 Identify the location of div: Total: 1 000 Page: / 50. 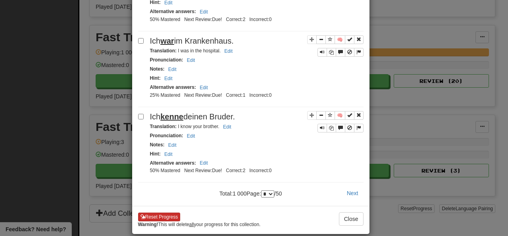
(251, 192).